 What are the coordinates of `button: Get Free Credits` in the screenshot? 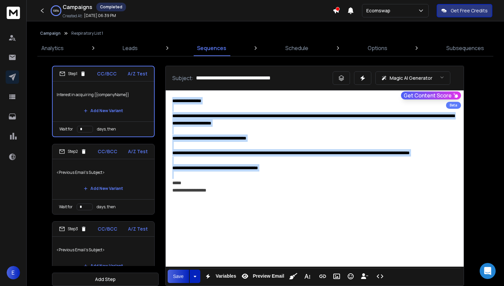 It's located at (464, 11).